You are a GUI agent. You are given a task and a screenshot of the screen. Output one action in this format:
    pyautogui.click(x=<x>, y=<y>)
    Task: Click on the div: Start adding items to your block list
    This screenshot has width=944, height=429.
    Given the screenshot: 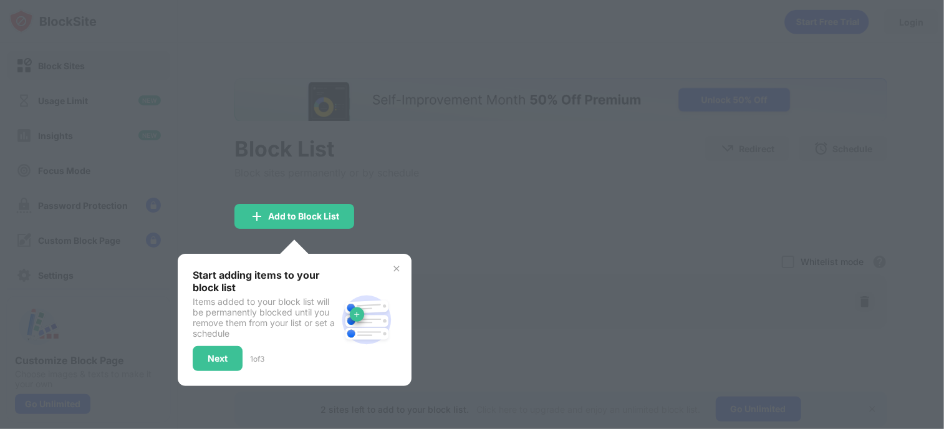 What is the action you would take?
    pyautogui.click(x=264, y=281)
    